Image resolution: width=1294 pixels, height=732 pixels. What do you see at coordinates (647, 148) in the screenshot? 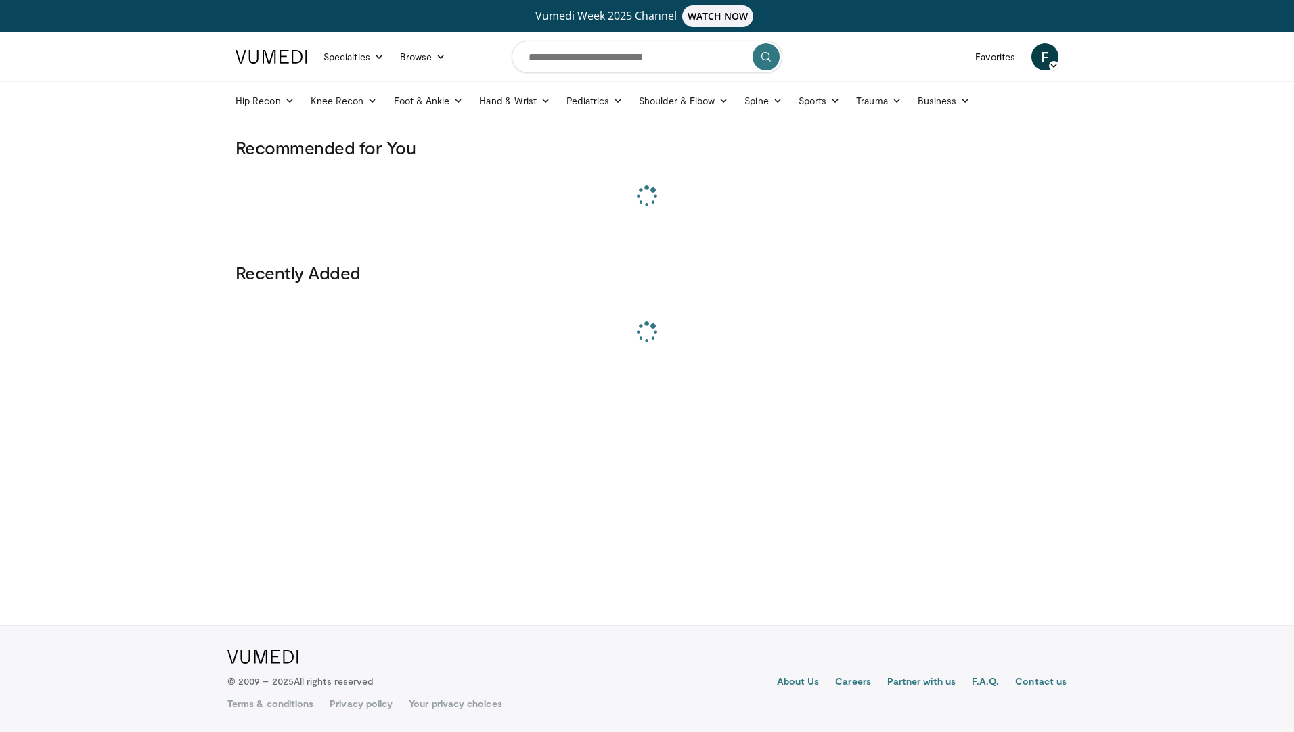
I see `h3: Recommended for You` at bounding box center [647, 148].